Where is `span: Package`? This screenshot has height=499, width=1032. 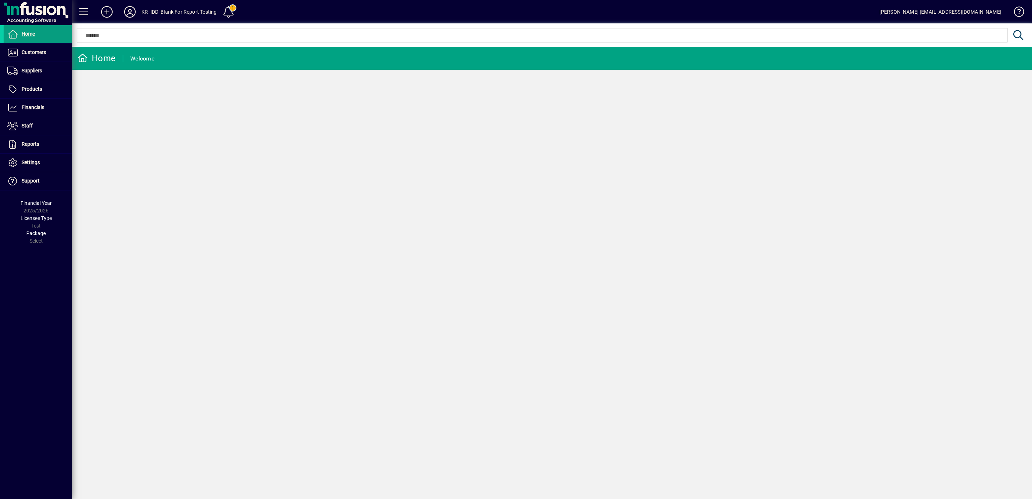
span: Package is located at coordinates (36, 233).